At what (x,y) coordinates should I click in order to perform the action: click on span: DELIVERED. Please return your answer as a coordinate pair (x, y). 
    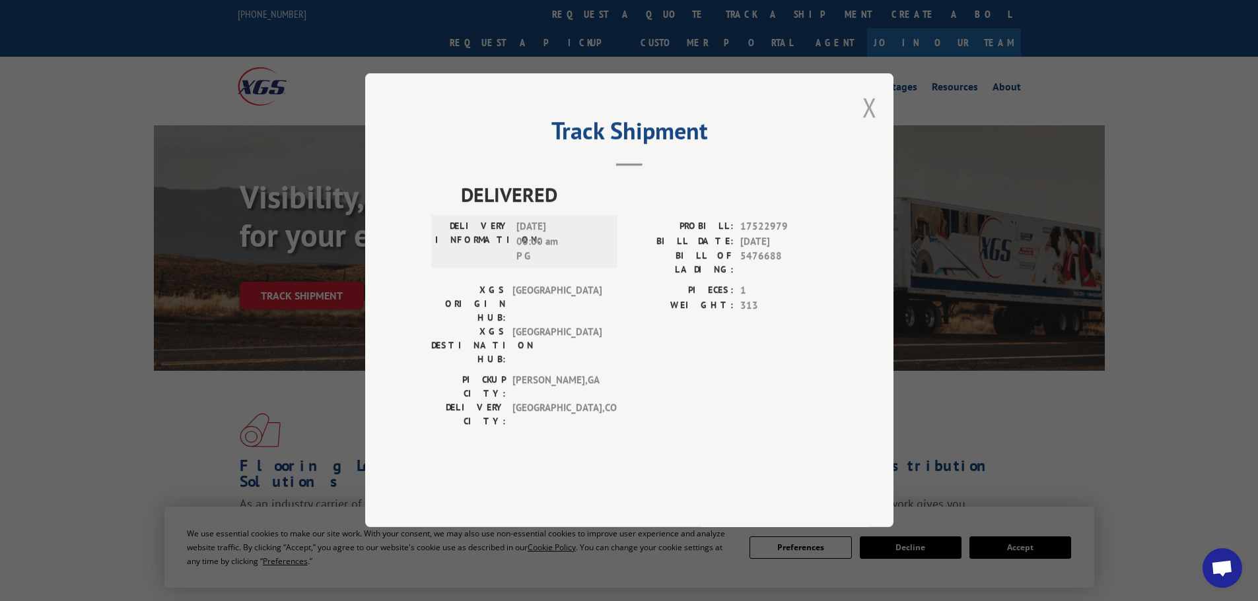
    Looking at the image, I should click on (644, 195).